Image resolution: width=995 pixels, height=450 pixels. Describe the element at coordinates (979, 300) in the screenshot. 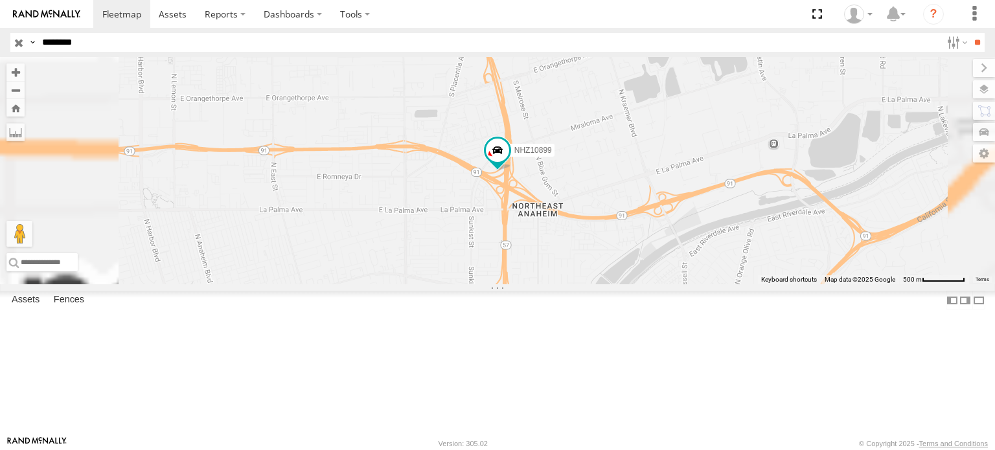

I see `label: Hide Summary Table` at that location.